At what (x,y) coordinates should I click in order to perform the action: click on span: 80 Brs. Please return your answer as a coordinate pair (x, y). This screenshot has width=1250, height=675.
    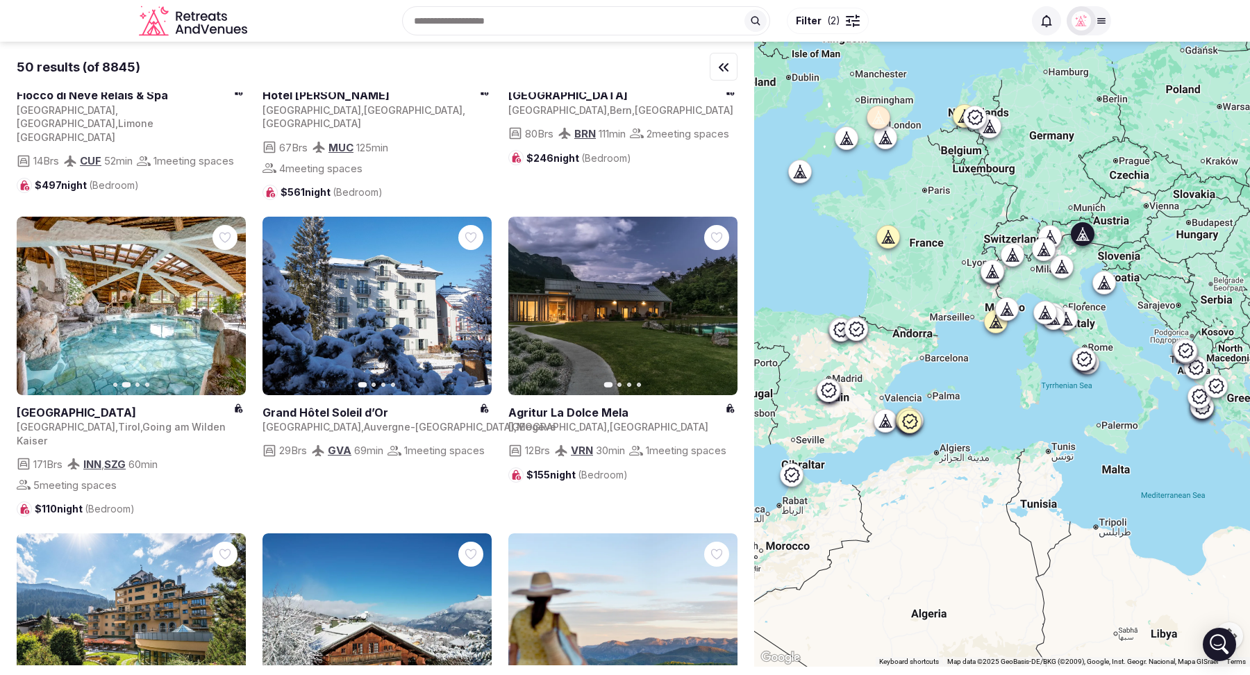
    Looking at the image, I should click on (539, 133).